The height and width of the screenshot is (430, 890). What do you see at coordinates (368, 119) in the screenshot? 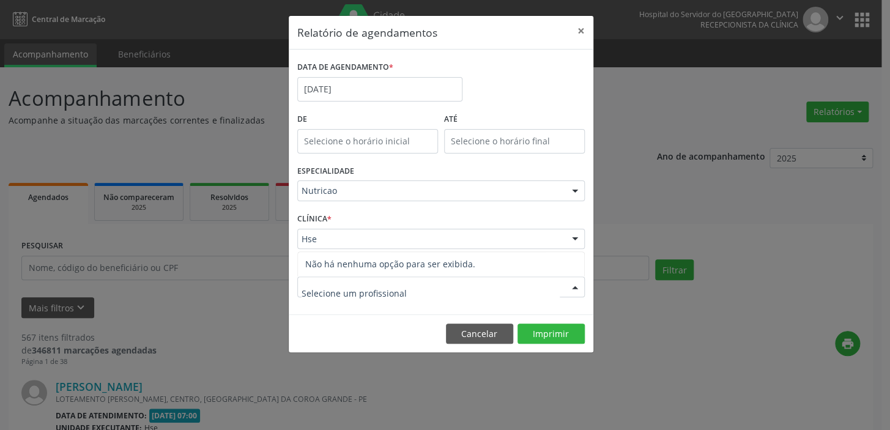
I see `label: De` at bounding box center [368, 119].